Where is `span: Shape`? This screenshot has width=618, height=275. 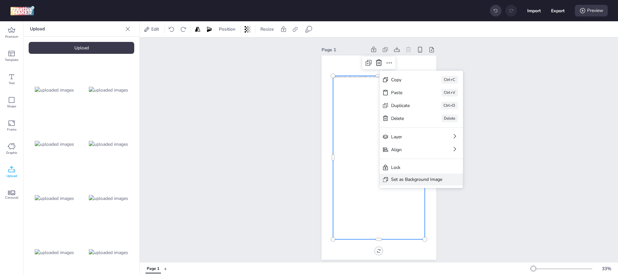
span: Shape is located at coordinates (12, 106).